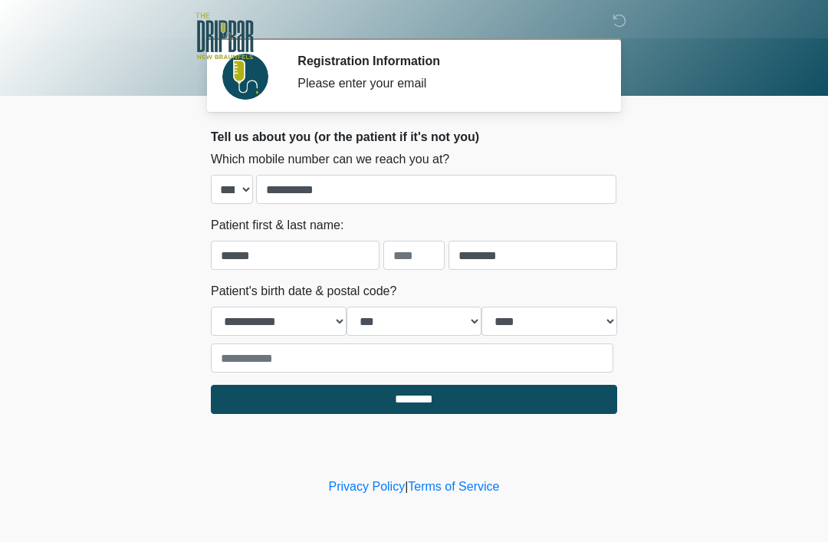  I want to click on img: The DRIPBaR - New Braunfels Logo, so click(225, 36).